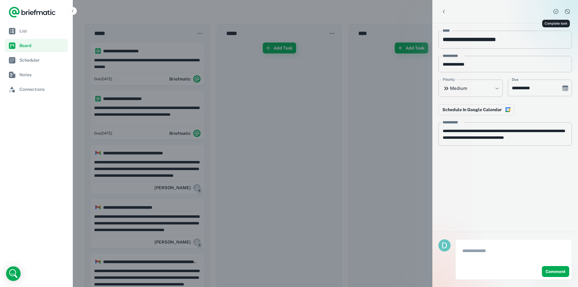 The width and height of the screenshot is (578, 287). Describe the element at coordinates (36, 60) in the screenshot. I see `a: Scheduler` at that location.